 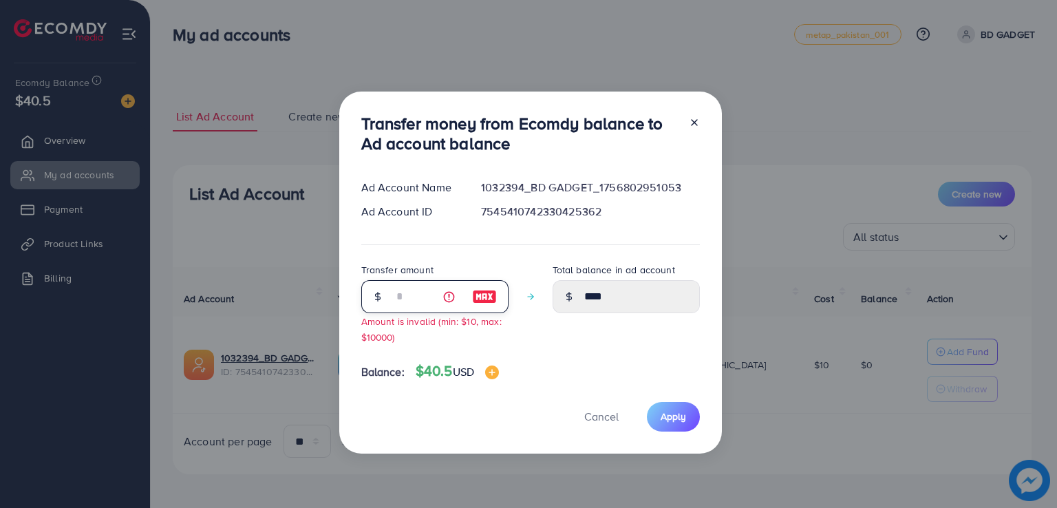 I want to click on span: Balance:, so click(x=383, y=372).